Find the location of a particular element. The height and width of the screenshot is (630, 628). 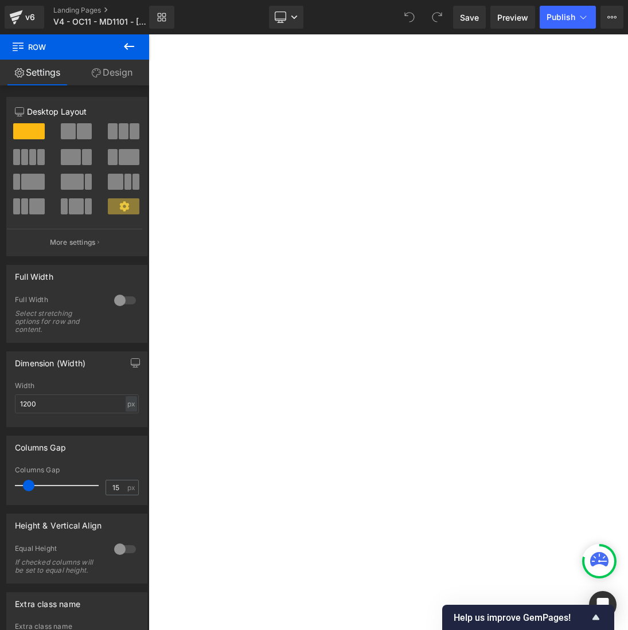

div: Open Intercom Messenger is located at coordinates (603, 605).